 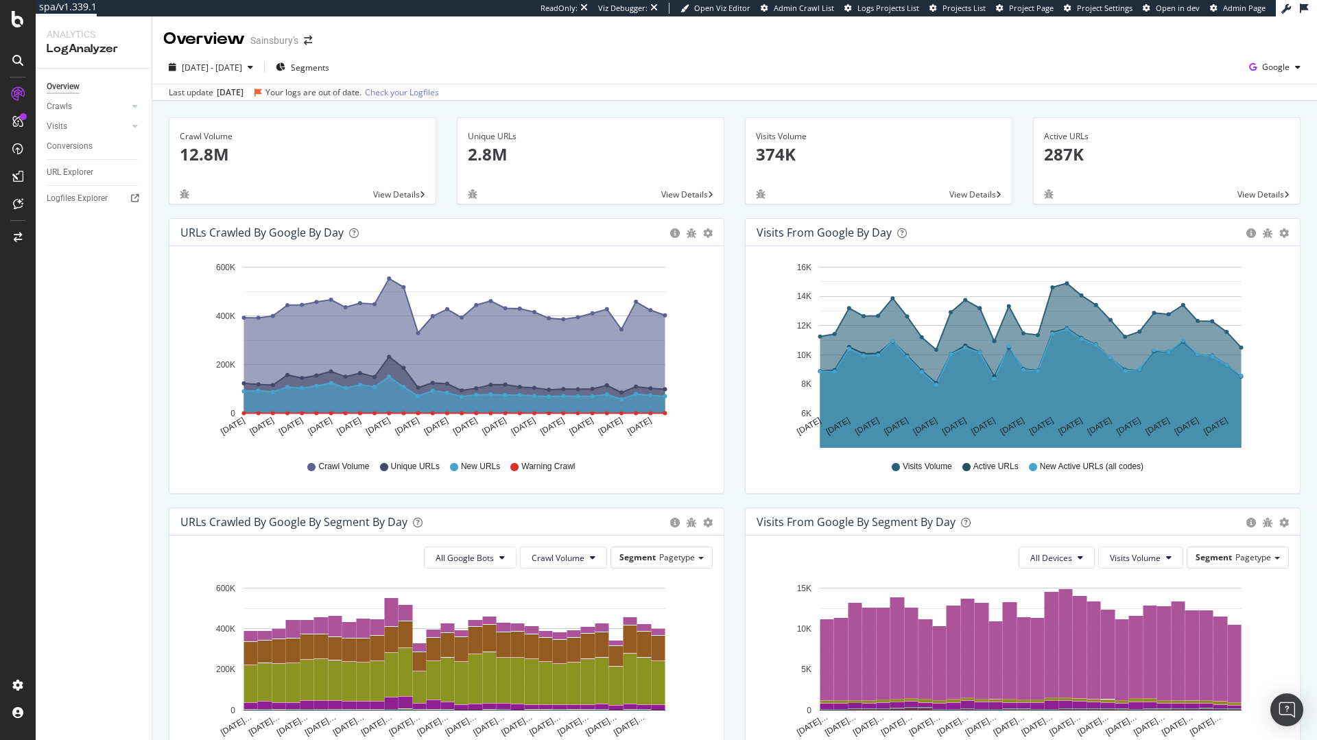 I want to click on a: Check your Logfiles, so click(x=402, y=93).